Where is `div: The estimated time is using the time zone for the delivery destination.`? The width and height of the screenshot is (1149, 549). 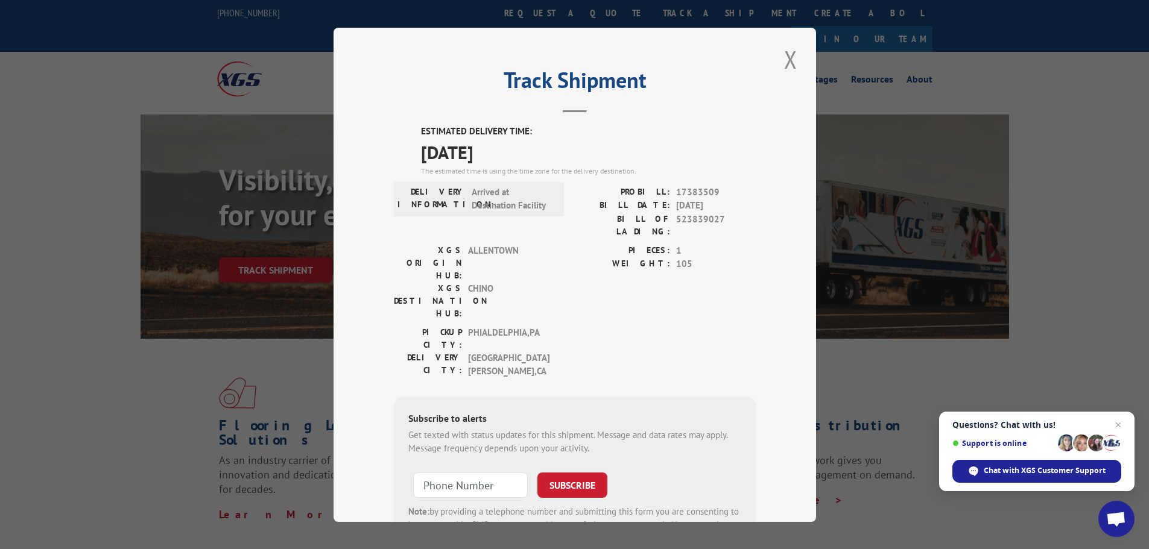
div: The estimated time is using the time zone for the delivery destination. is located at coordinates (588, 171).